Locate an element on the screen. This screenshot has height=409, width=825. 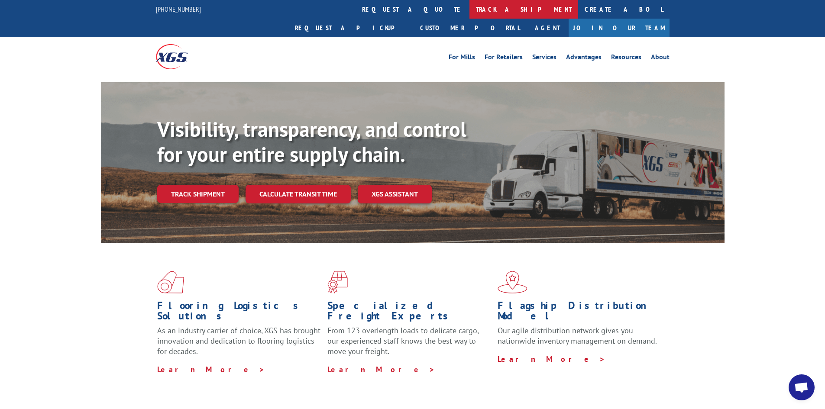
a: Join Our Team is located at coordinates (619, 28).